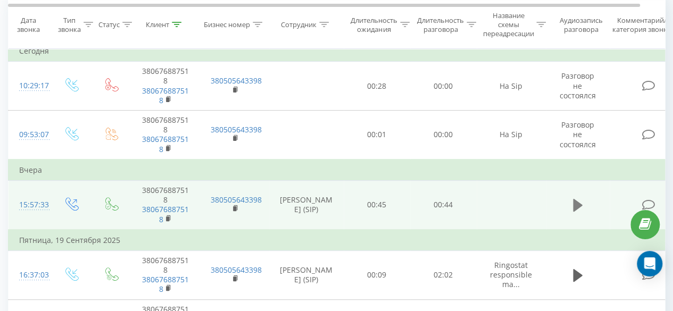 This screenshot has width=673, height=311. I want to click on td: 00:01, so click(377, 135).